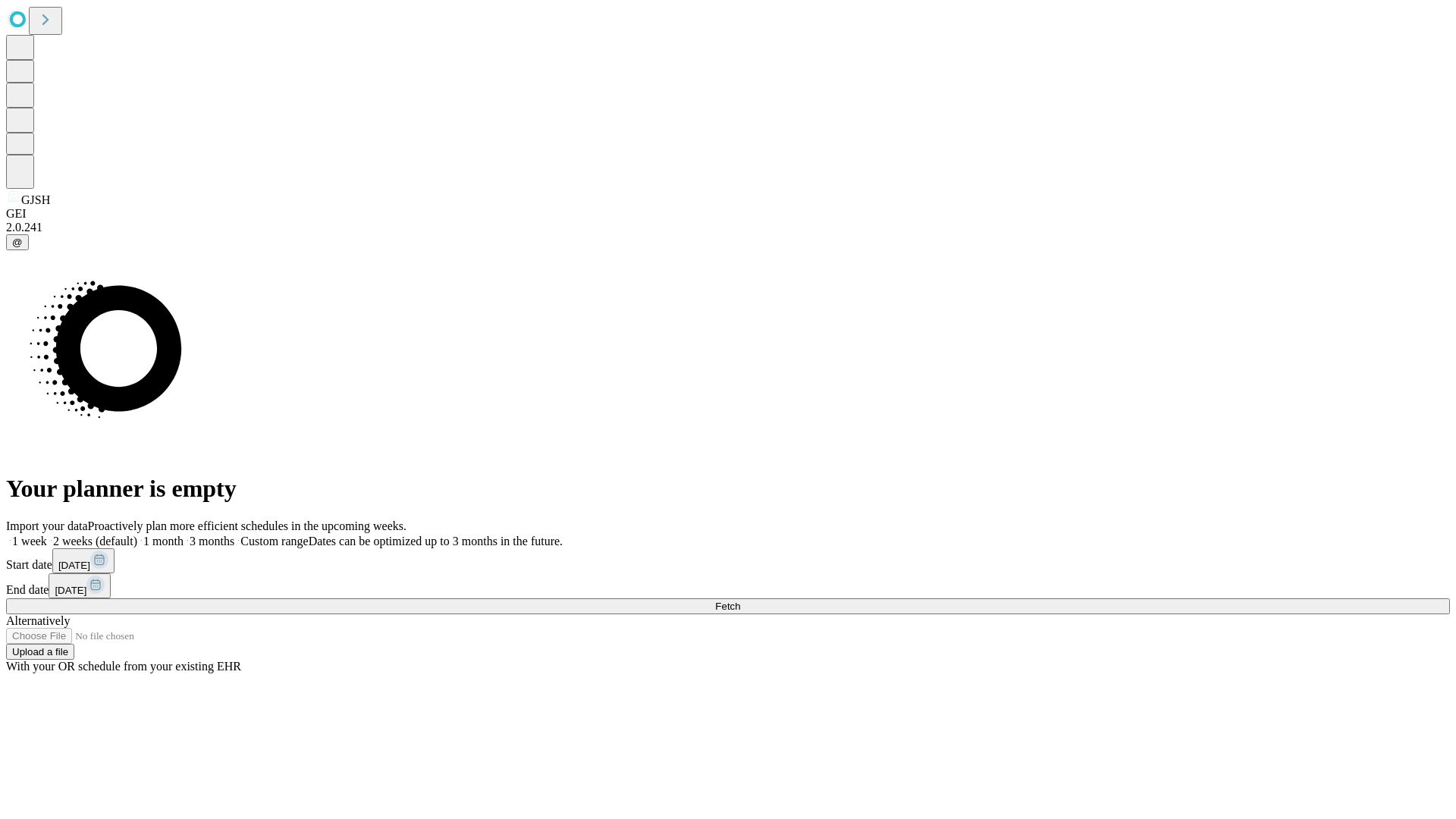 This screenshot has height=819, width=1456. I want to click on h1: Your planner is empty, so click(728, 488).